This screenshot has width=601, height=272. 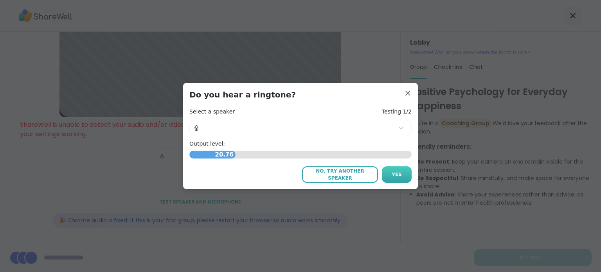 I want to click on h3: Do you hear a ringtone?, so click(x=301, y=95).